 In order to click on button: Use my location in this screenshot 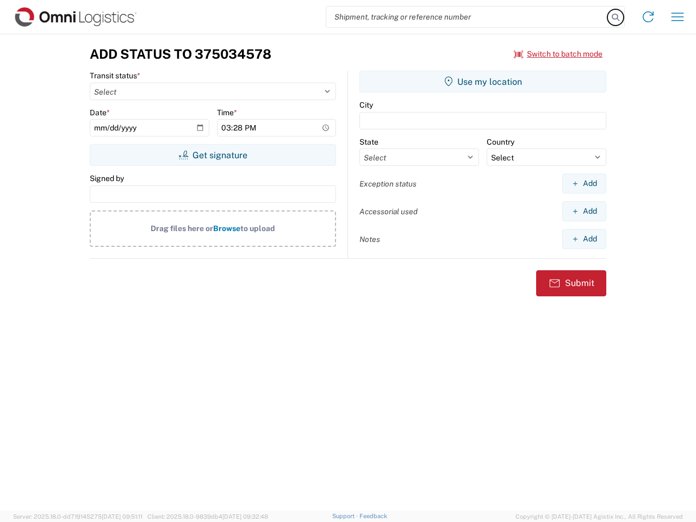, I will do `click(483, 82)`.